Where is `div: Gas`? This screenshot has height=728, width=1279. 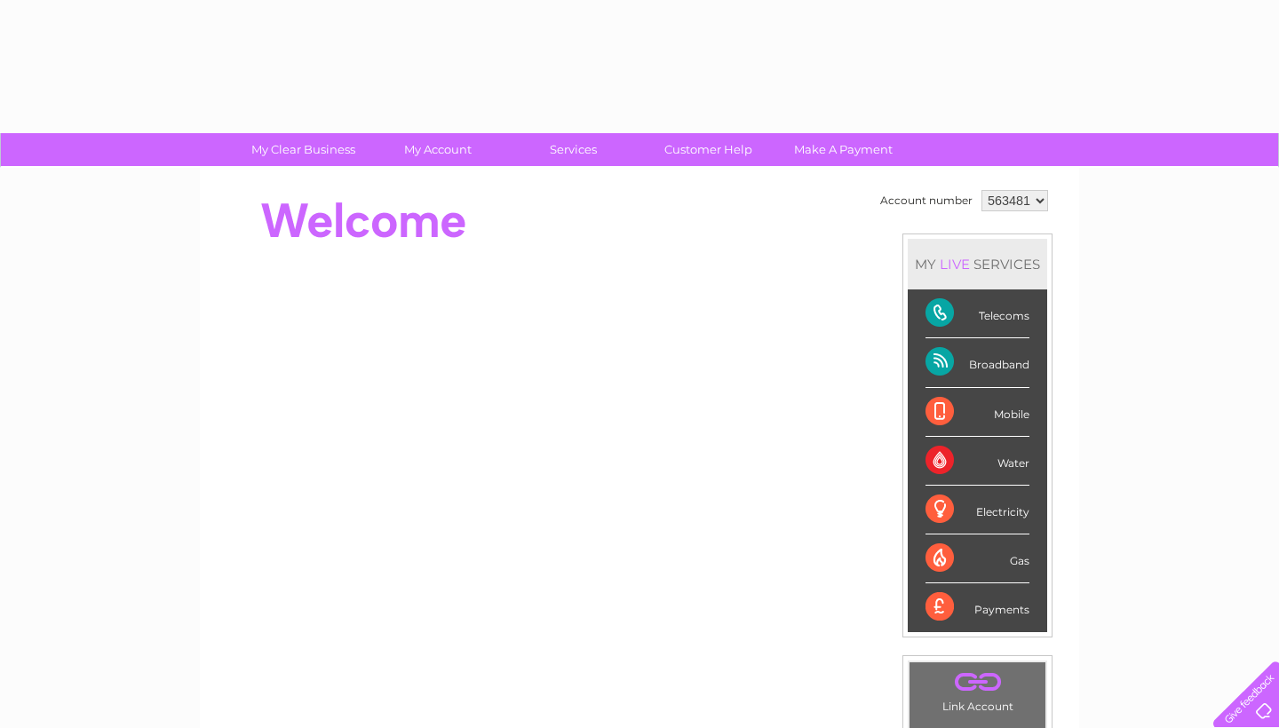
div: Gas is located at coordinates (977, 559).